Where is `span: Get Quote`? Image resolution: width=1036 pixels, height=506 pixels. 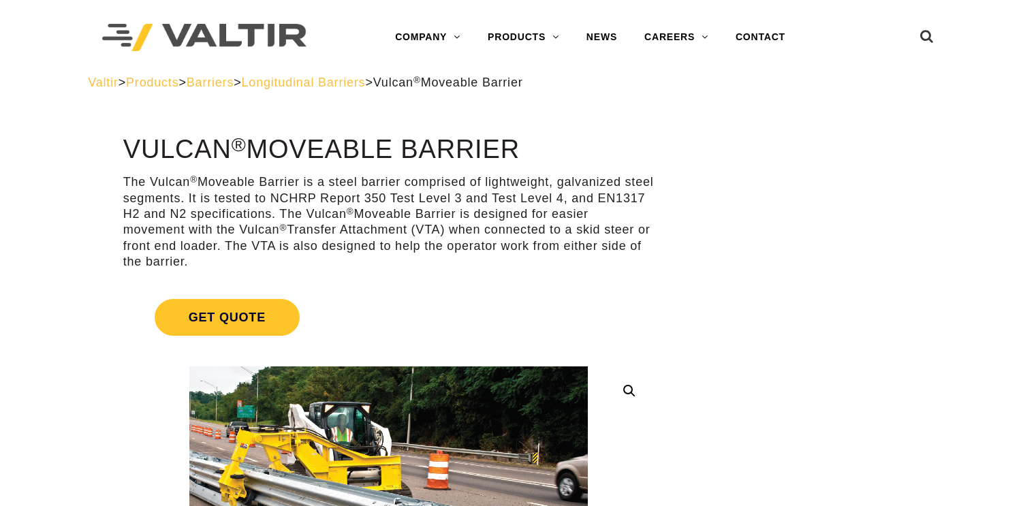
span: Get Quote is located at coordinates (227, 317).